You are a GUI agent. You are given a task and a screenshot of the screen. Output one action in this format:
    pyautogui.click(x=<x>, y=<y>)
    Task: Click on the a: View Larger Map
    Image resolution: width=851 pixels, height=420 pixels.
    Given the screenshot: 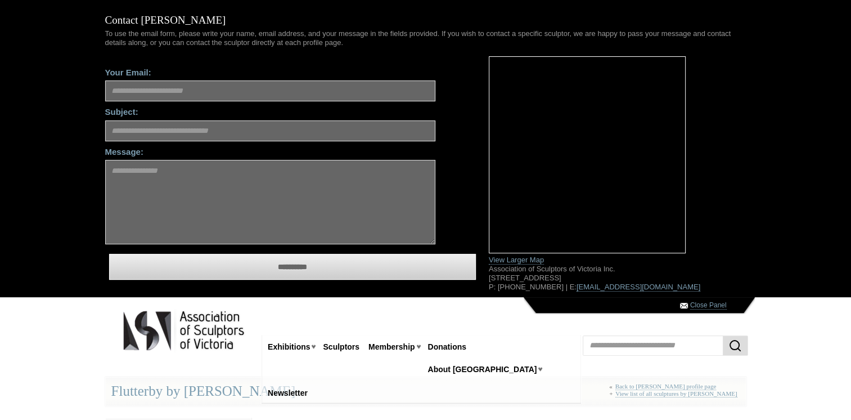 What is the action you would take?
    pyautogui.click(x=516, y=260)
    